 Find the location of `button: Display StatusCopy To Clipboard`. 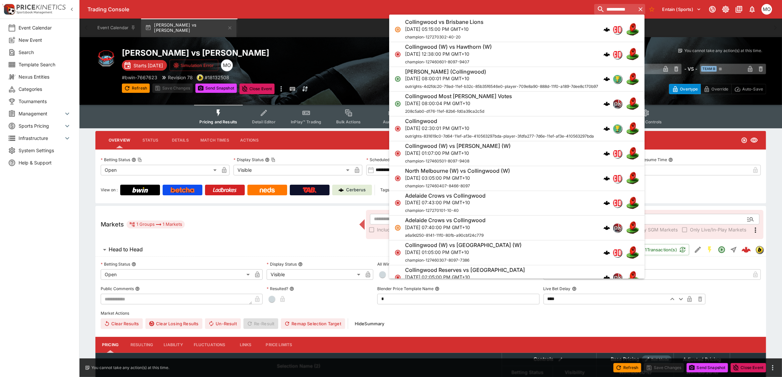

button: Display StatusCopy To Clipboard is located at coordinates (267, 160).